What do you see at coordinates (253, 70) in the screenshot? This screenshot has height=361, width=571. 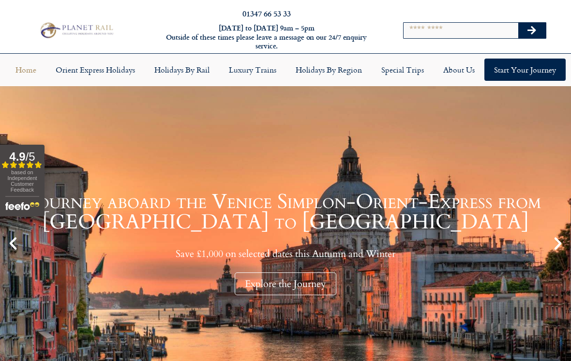 I see `a: Luxury Trains` at bounding box center [253, 70].